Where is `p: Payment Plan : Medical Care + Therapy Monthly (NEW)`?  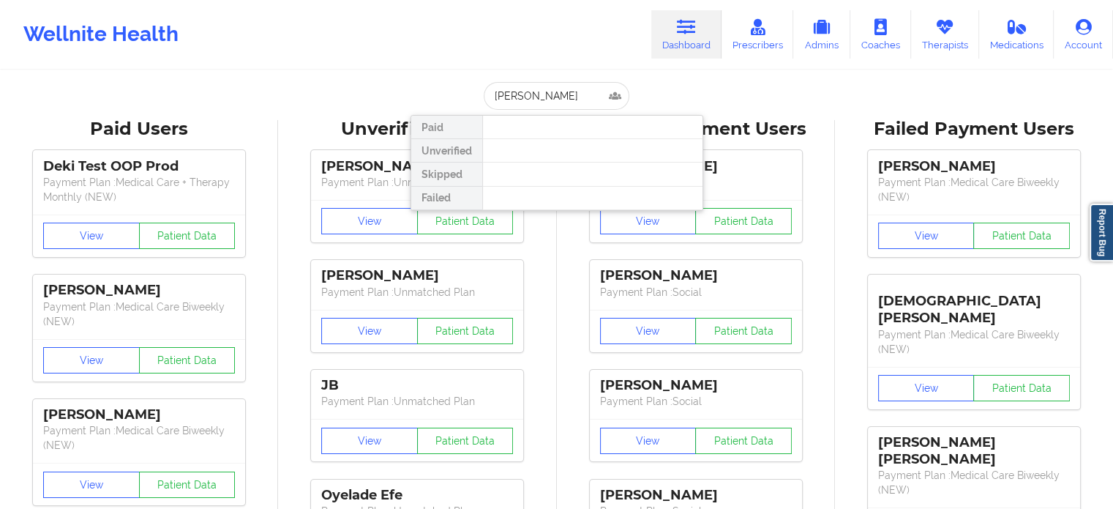 p: Payment Plan : Medical Care + Therapy Monthly (NEW) is located at coordinates (139, 190).